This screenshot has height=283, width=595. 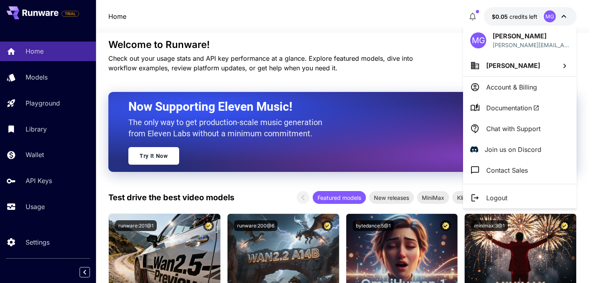 What do you see at coordinates (513, 150) in the screenshot?
I see `p: Join us on Discord` at bounding box center [513, 150].